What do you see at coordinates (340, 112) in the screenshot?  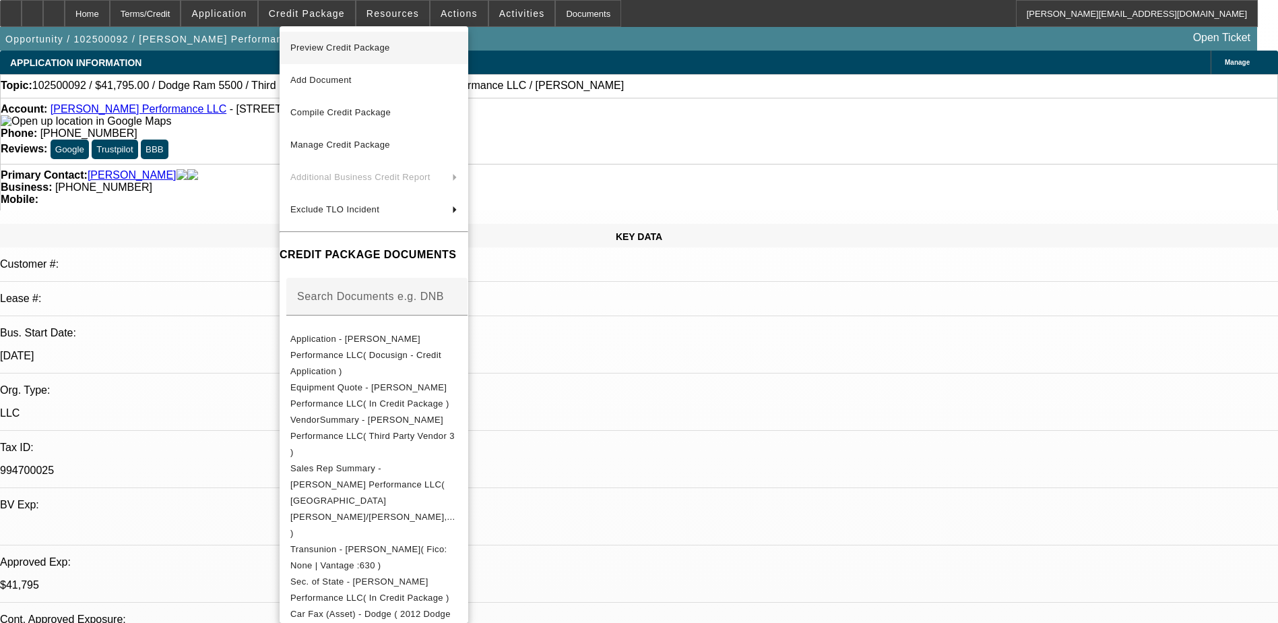 I see `span: Compile Credit Package` at bounding box center [340, 112].